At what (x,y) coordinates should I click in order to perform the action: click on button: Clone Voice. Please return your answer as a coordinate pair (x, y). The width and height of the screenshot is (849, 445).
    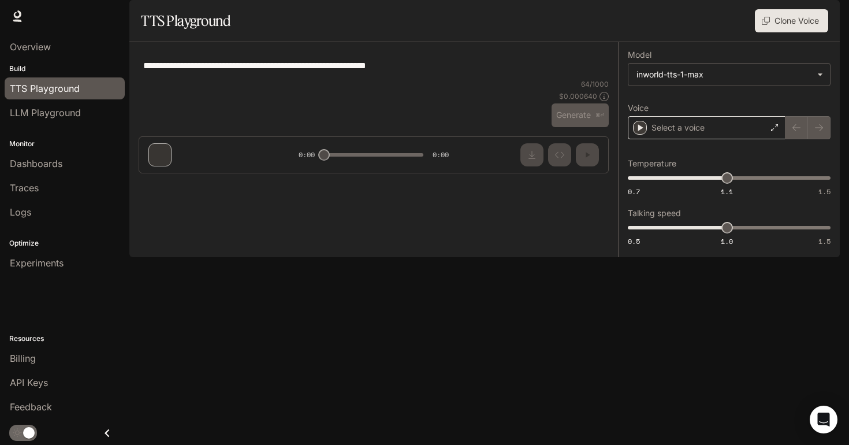
    Looking at the image, I should click on (792, 21).